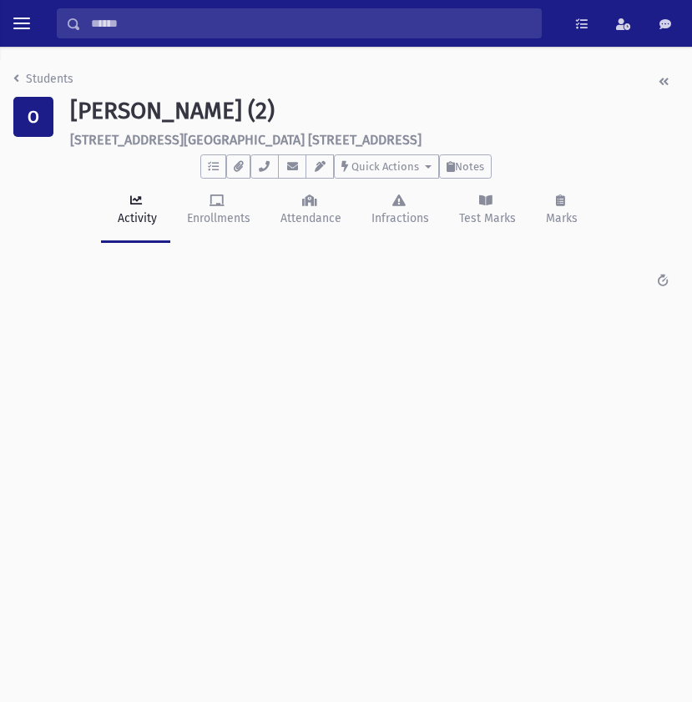 Image resolution: width=692 pixels, height=702 pixels. Describe the element at coordinates (309, 218) in the screenshot. I see `div: Attendance` at that location.